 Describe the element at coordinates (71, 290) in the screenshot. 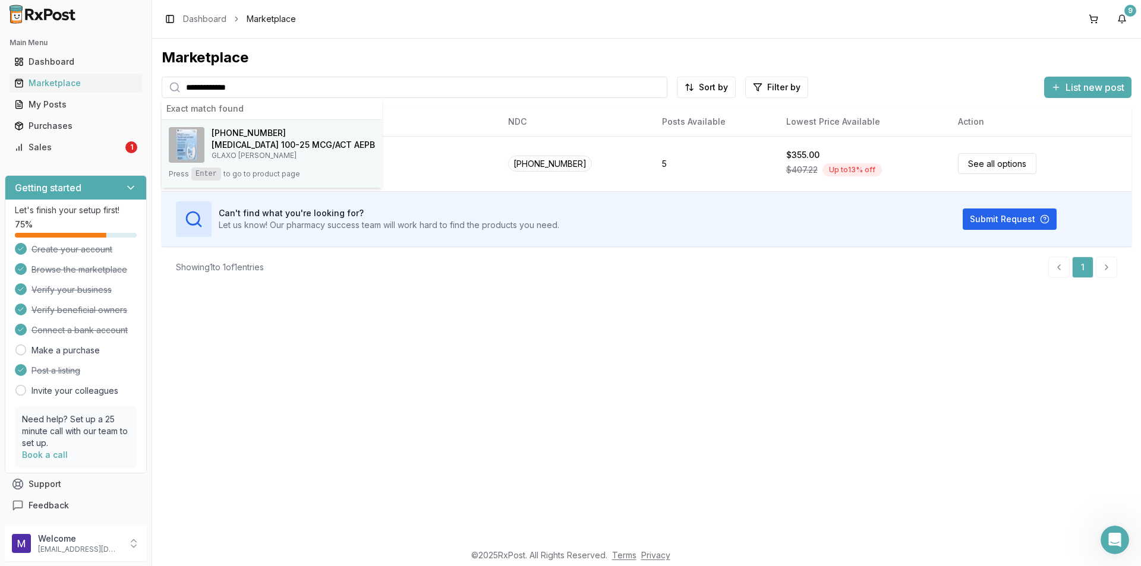

I see `span: Verify your business` at that location.